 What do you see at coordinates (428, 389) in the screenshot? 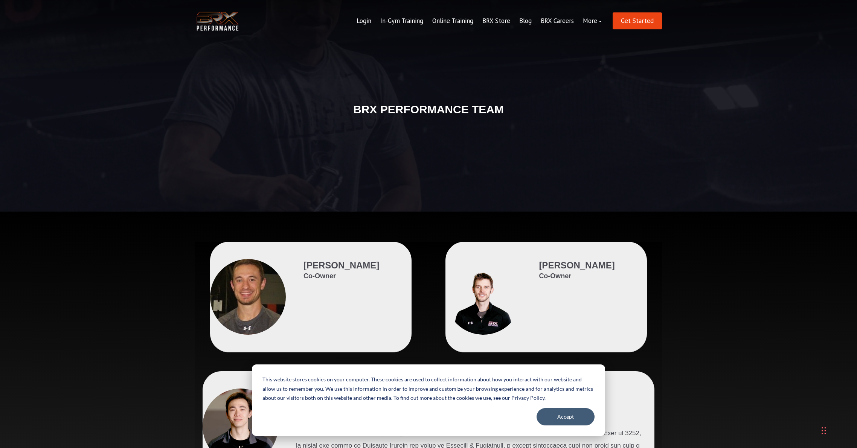
I see `p: This website stores cookies on your computer. These cookies are used to collect information about...` at bounding box center [428, 389].